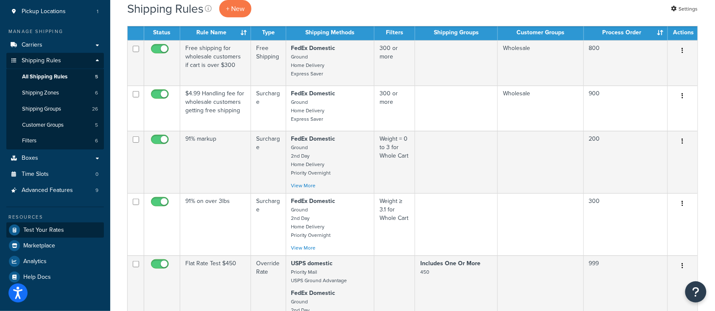 The height and width of the screenshot is (311, 715). I want to click on li: Shipping Zones, so click(55, 93).